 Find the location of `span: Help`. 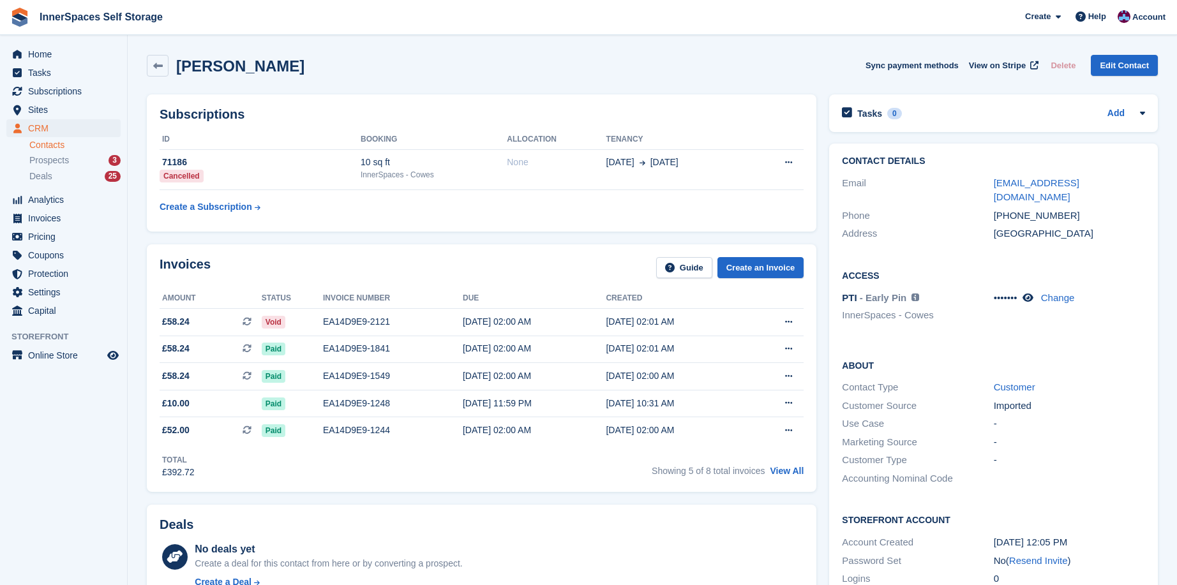

span: Help is located at coordinates (1097, 17).